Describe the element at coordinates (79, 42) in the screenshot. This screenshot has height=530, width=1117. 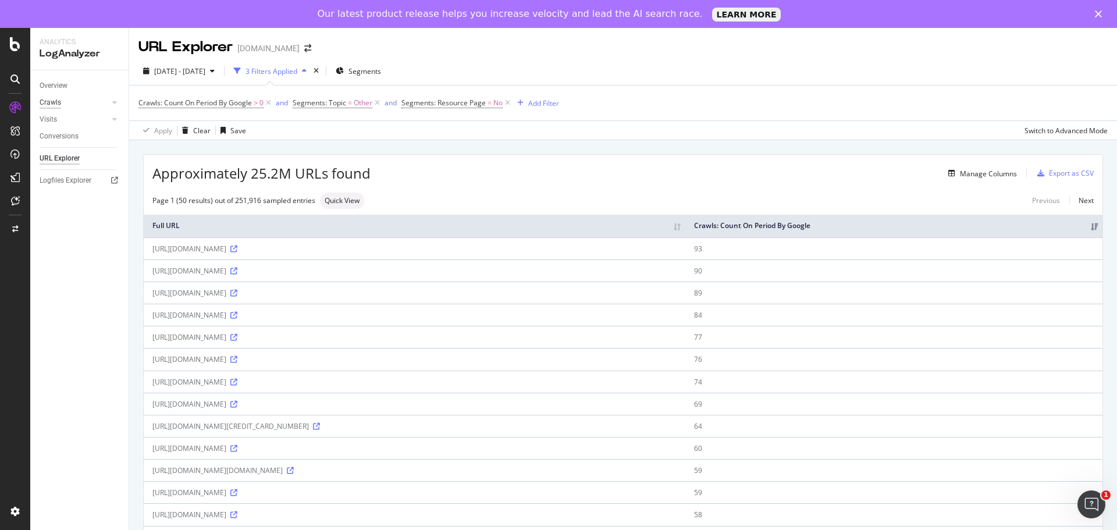
I see `div: Analytics` at that location.